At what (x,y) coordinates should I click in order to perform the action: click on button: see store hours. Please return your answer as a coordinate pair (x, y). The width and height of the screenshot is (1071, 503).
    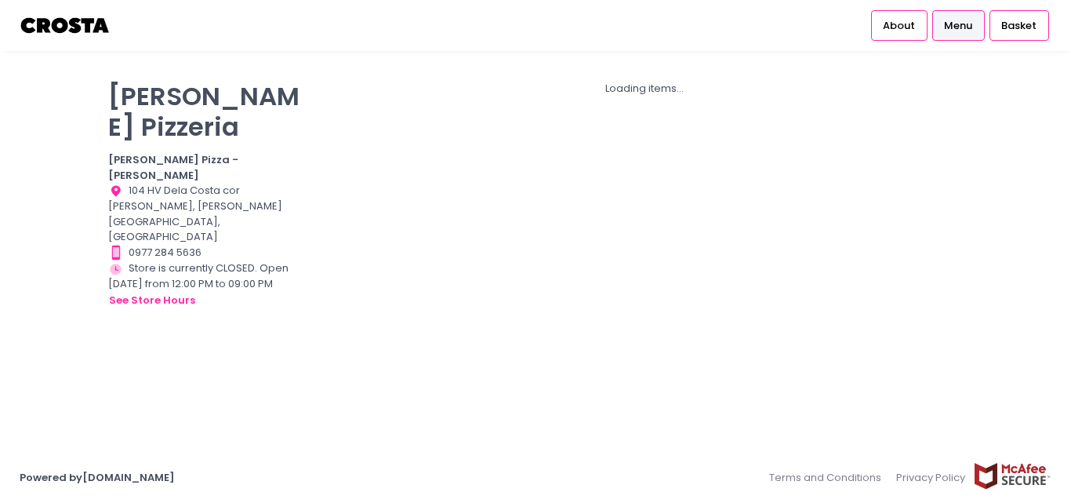
    Looking at the image, I should click on (152, 300).